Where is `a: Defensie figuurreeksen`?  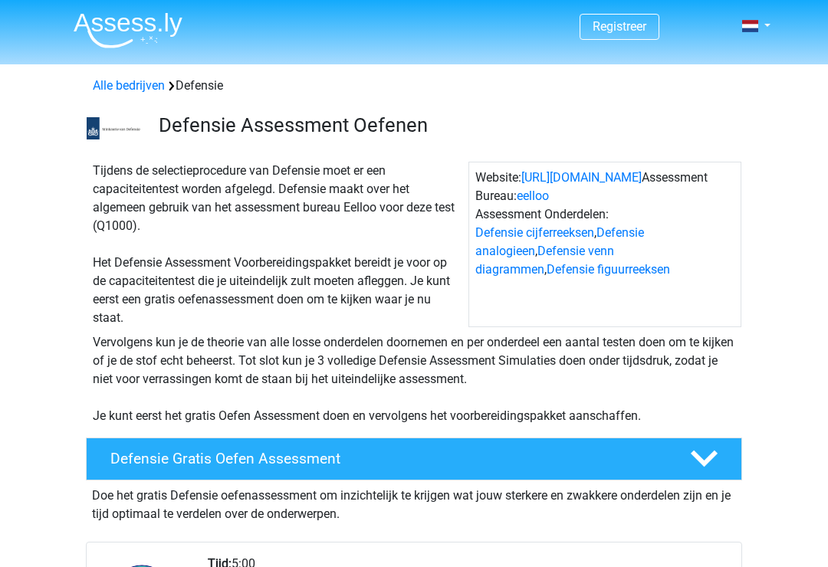 a: Defensie figuurreeksen is located at coordinates (608, 269).